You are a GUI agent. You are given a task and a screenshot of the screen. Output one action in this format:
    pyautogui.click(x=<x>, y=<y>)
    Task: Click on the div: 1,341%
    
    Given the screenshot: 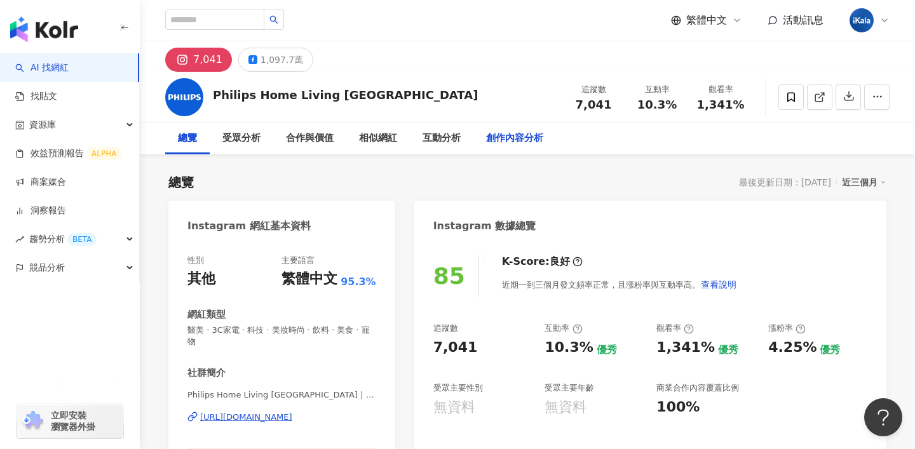 What is the action you would take?
    pyautogui.click(x=685, y=348)
    